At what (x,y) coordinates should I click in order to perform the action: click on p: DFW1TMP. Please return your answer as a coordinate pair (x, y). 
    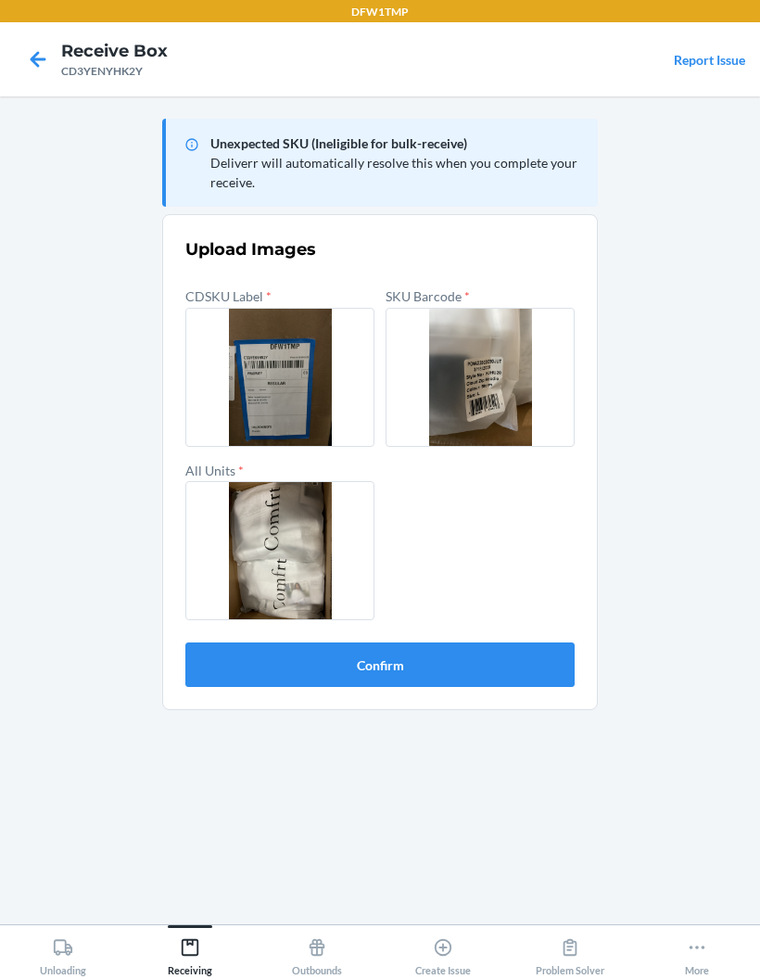
    Looking at the image, I should click on (380, 12).